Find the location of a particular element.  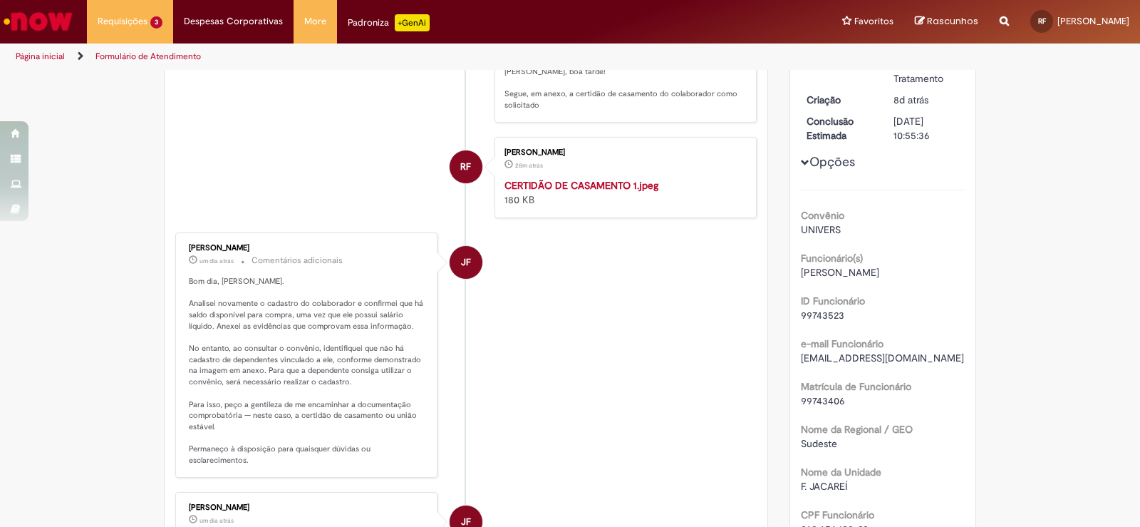

div: Rafaela Franco is located at coordinates (466, 167).